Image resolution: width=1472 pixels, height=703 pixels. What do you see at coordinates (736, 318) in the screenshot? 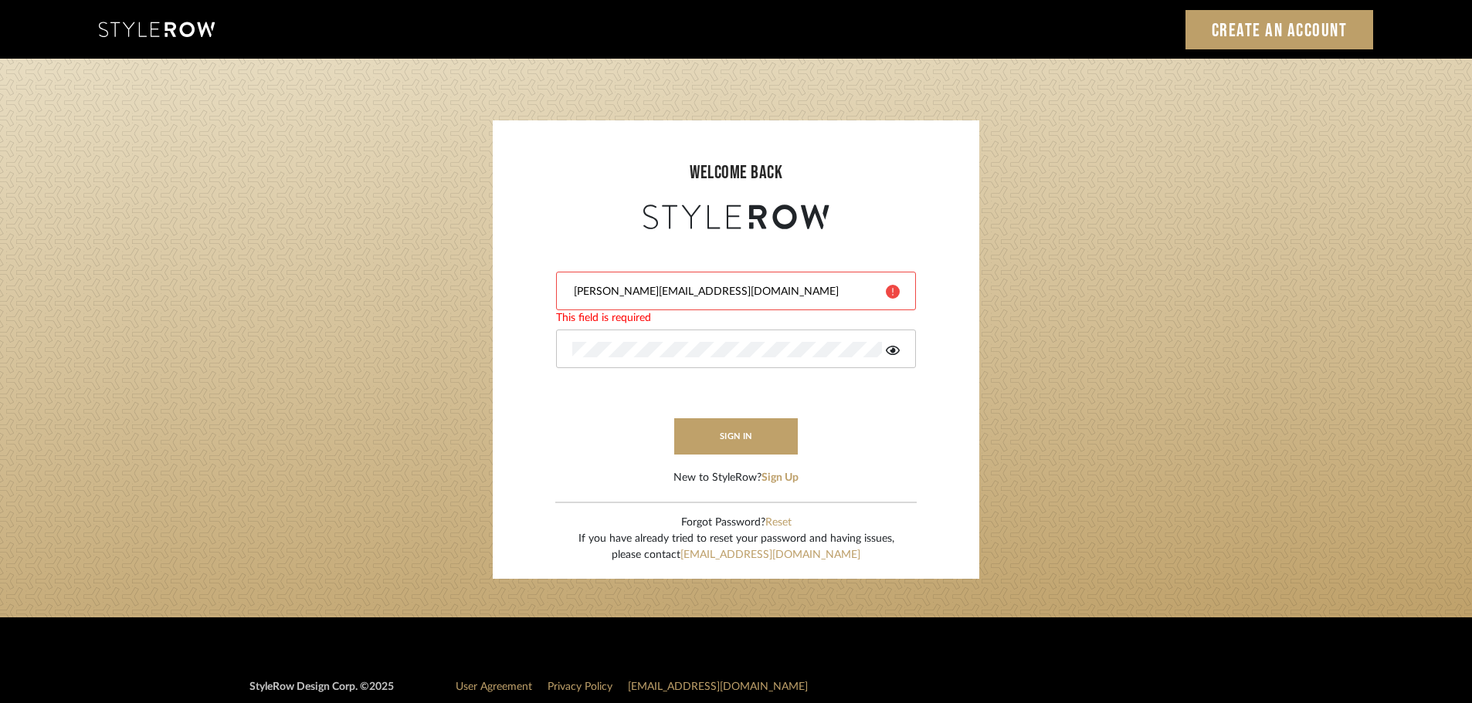
I see `div: This field is required` at bounding box center [736, 318].